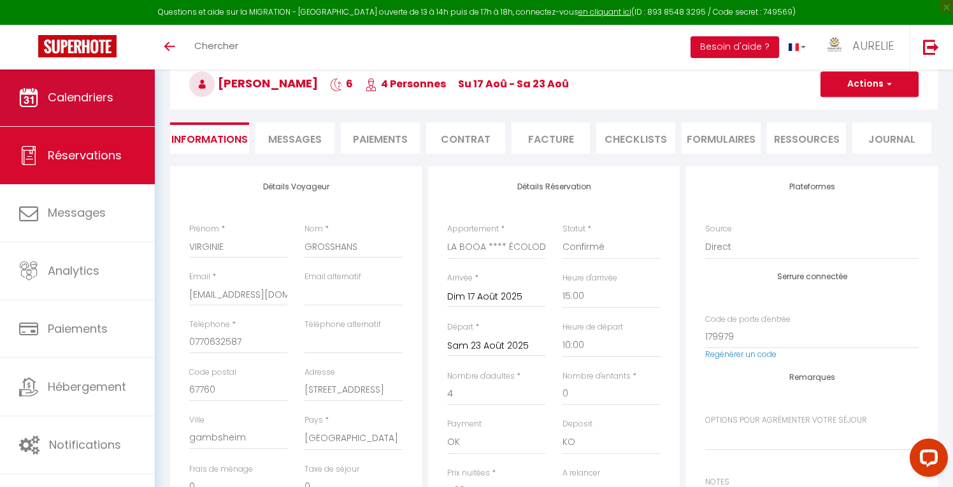 Image resolution: width=953 pixels, height=487 pixels. What do you see at coordinates (466, 138) in the screenshot?
I see `li: Contrat` at bounding box center [466, 138].